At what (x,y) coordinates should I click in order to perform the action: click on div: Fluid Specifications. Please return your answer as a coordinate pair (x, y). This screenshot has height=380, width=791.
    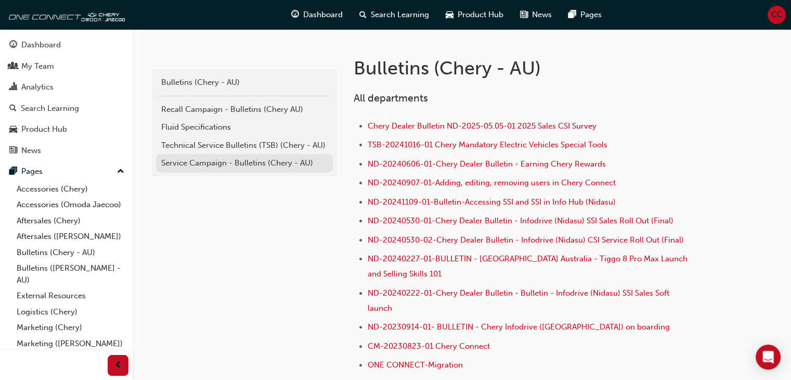
    Looking at the image, I should click on (244, 127).